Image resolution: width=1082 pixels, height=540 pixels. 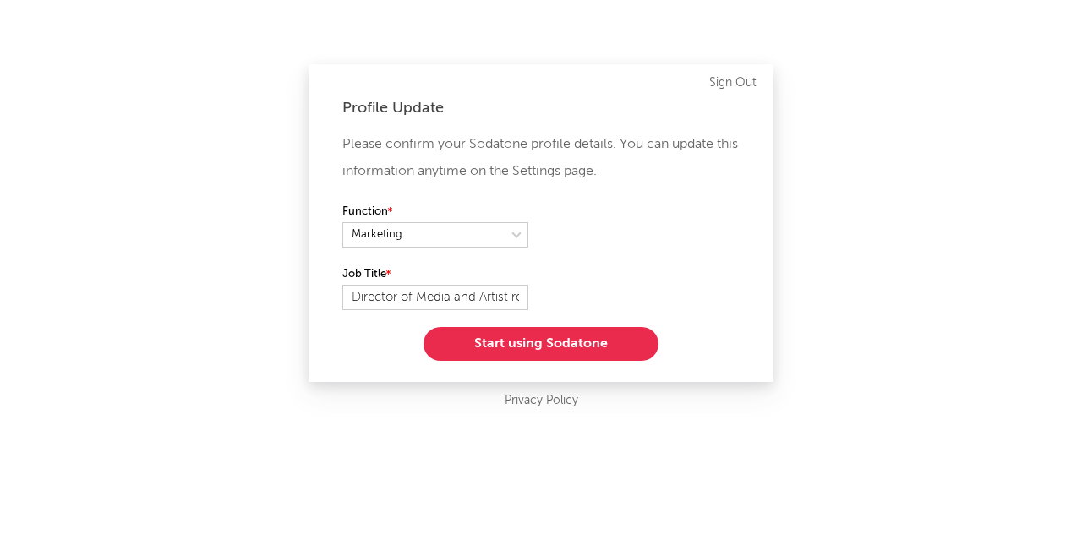 I want to click on p: Please confirm your Sodatone profile details. You can update this information anytime on the Sett..., so click(x=541, y=158).